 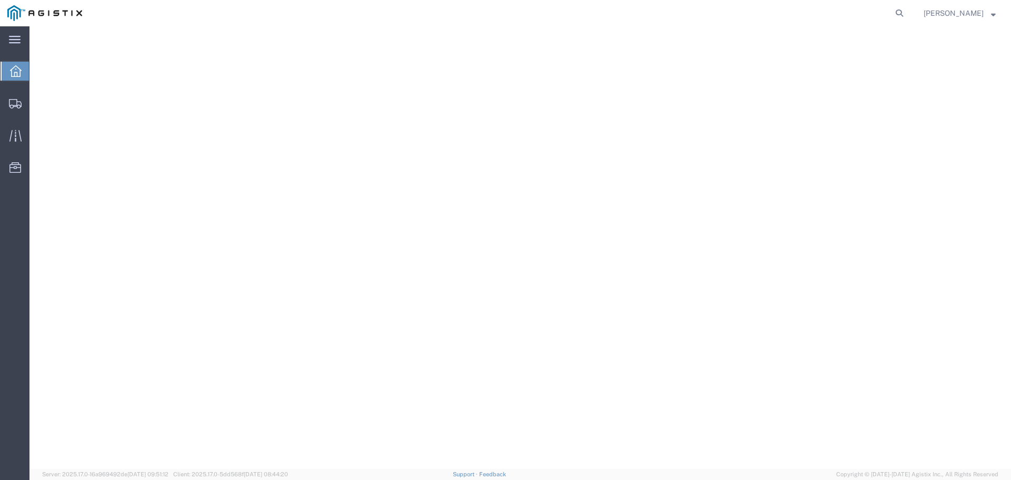 What do you see at coordinates (231, 474) in the screenshot?
I see `span: Client: 2025.17.0-5dd568f` at bounding box center [231, 474].